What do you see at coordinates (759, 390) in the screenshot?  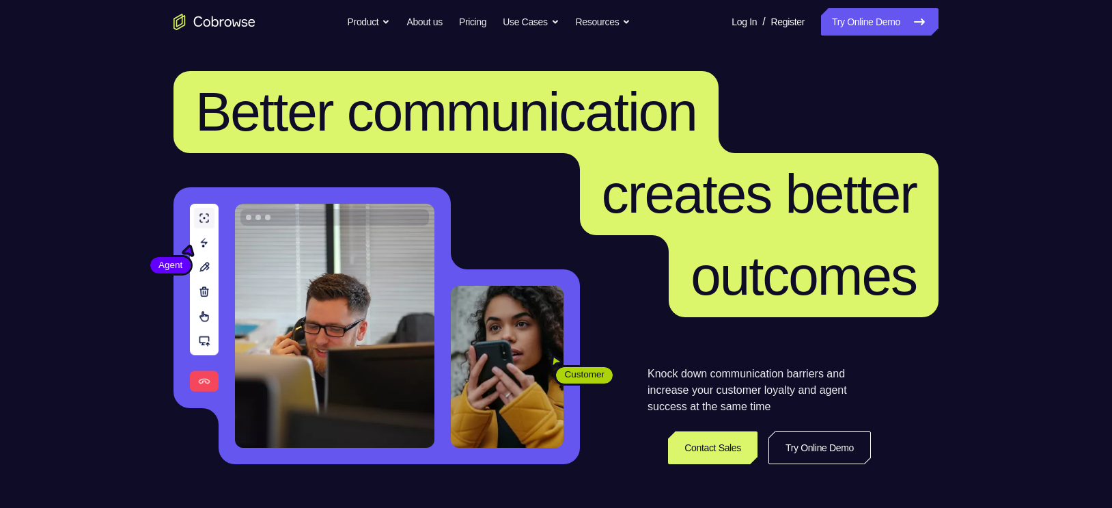 I see `p: Knock down communication barriers and increase your customer loyalty and agent success at the sam...` at bounding box center [759, 390].